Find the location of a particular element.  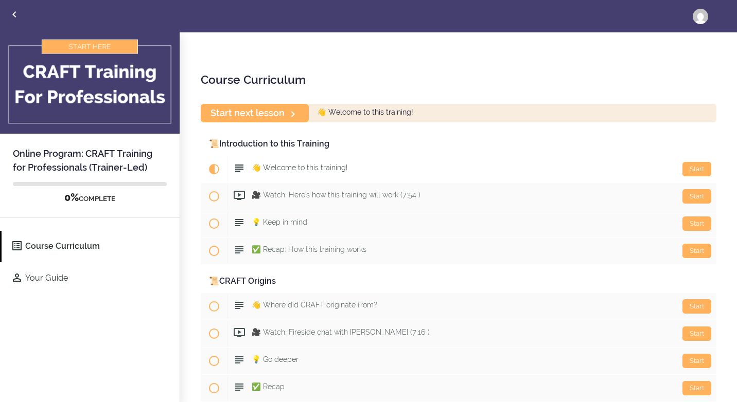

a: Back to courses is located at coordinates (14, 15).